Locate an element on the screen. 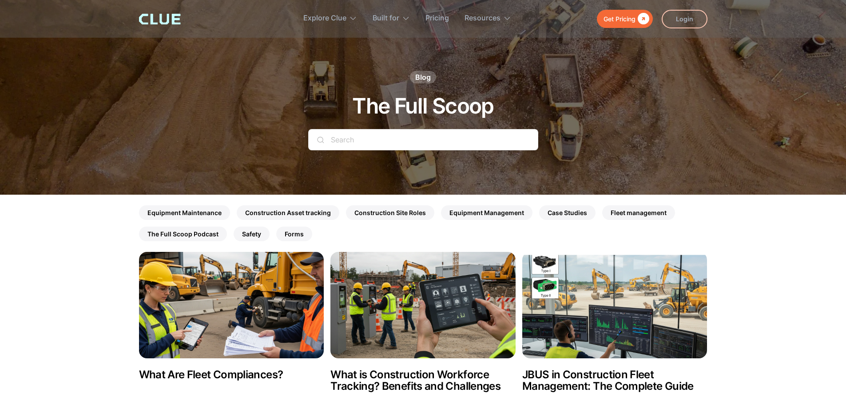  div: Blog is located at coordinates (423, 77).